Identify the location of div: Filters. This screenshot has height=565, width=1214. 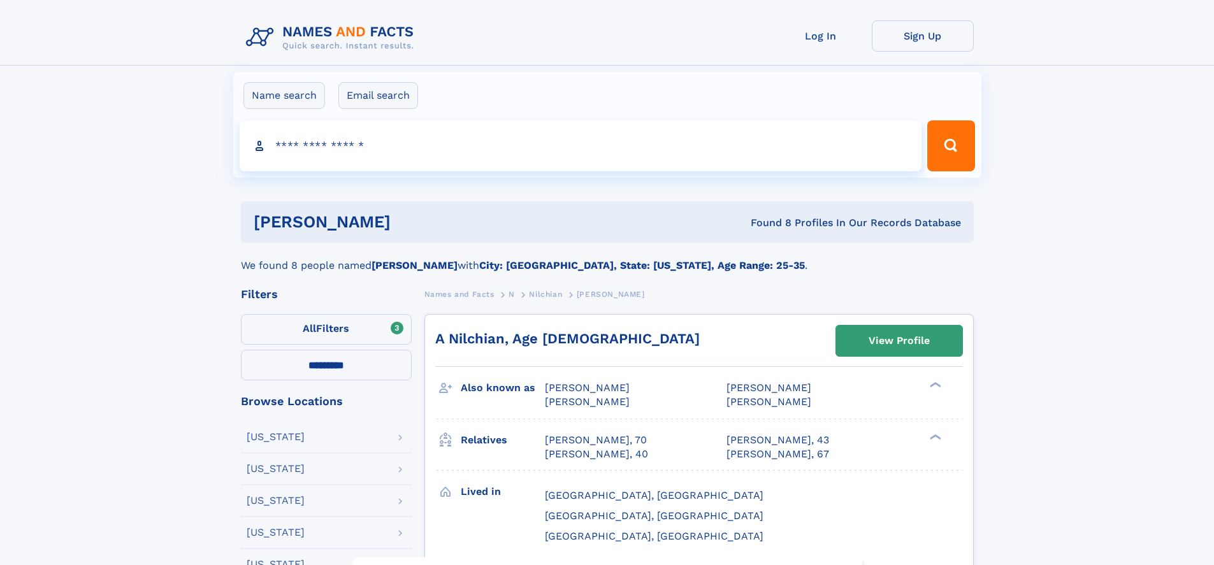
(326, 294).